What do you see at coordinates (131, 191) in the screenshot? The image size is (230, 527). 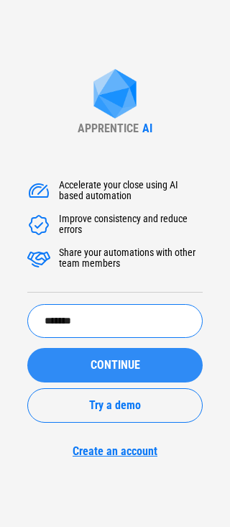 I see `div: Accelerate your close using AI based automation` at bounding box center [131, 191].